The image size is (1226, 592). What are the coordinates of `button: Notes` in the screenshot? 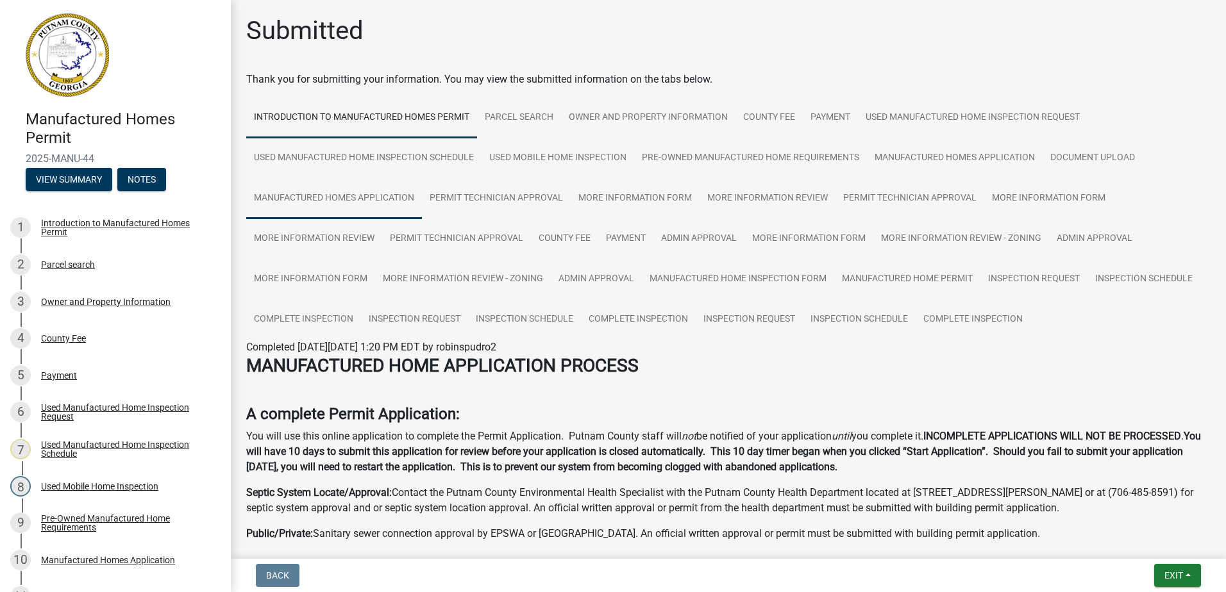 It's located at (142, 180).